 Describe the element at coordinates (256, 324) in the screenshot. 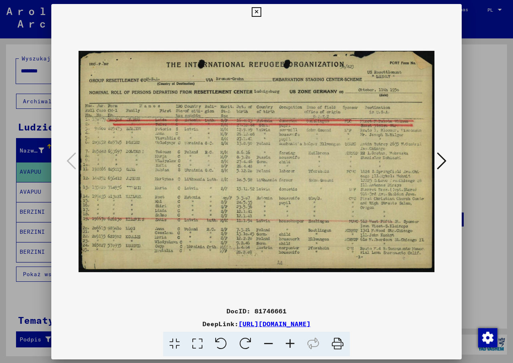

I see `div: DeepLink:` at that location.